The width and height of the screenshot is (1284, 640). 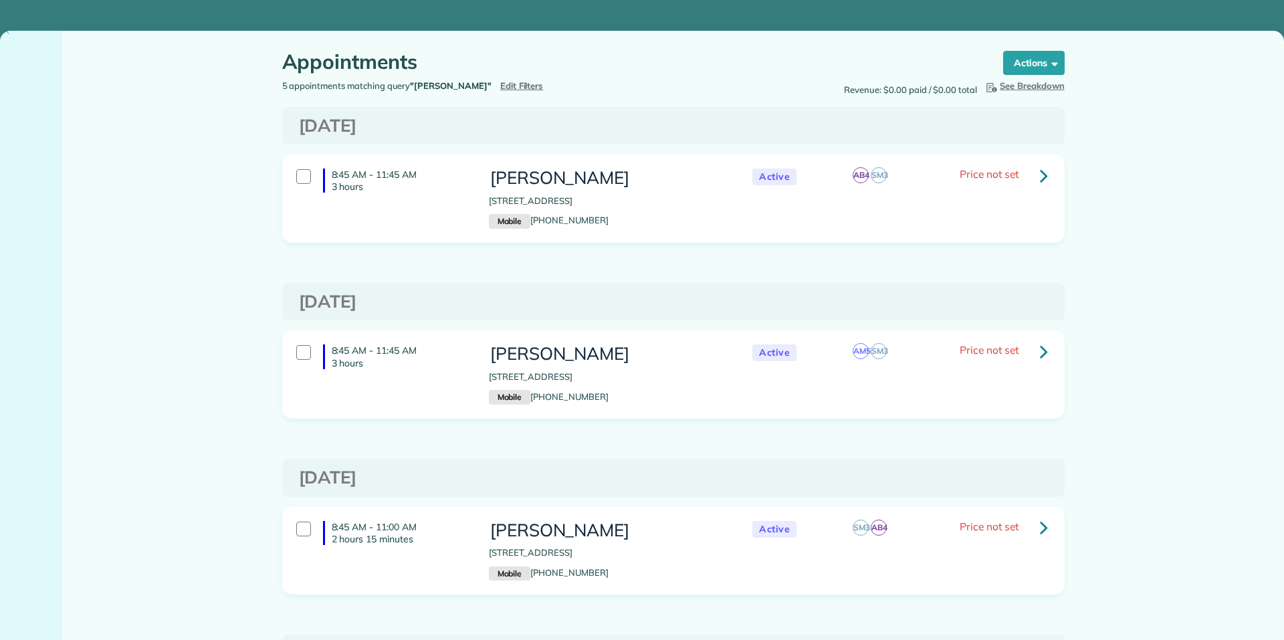 I want to click on span: Revenue: $0.00 paid / $0.00 total, so click(x=910, y=90).